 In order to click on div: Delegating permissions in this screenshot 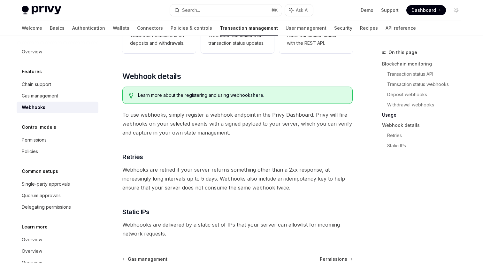, I will do `click(46, 207)`.